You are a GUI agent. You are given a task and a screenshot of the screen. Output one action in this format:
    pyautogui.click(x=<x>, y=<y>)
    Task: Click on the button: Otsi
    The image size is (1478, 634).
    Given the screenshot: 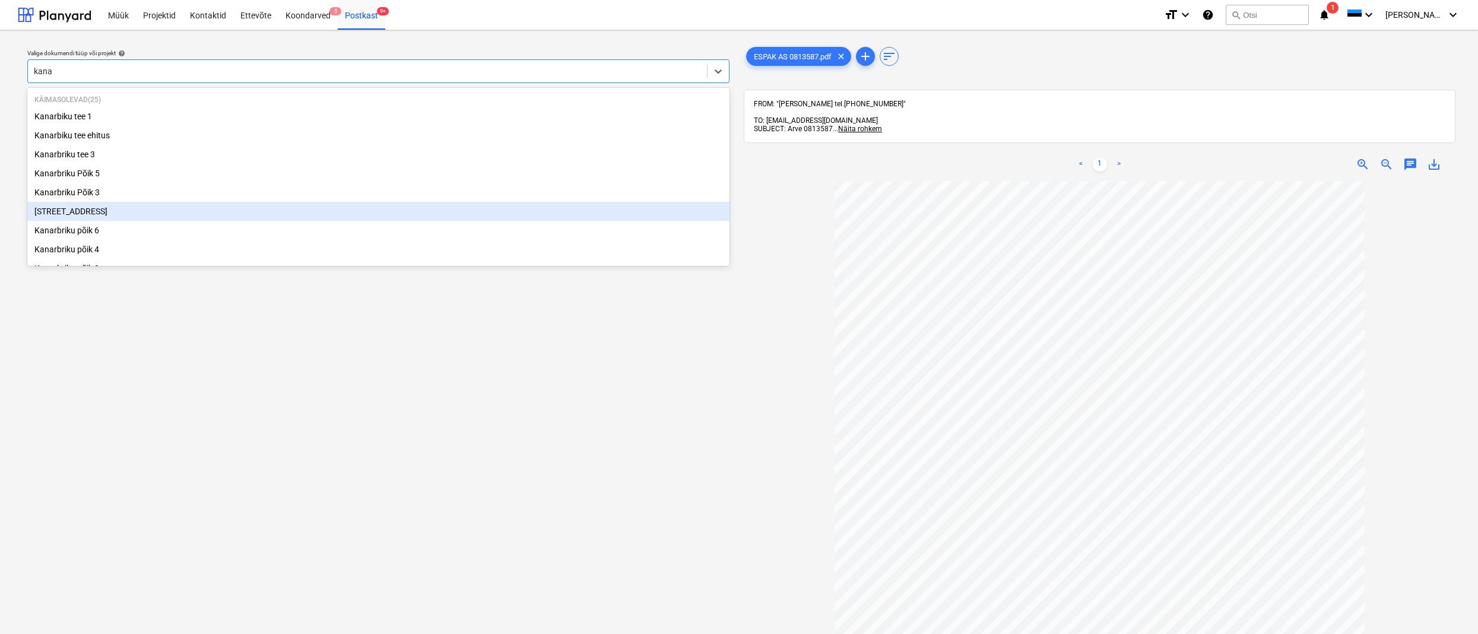 What is the action you would take?
    pyautogui.click(x=1267, y=15)
    